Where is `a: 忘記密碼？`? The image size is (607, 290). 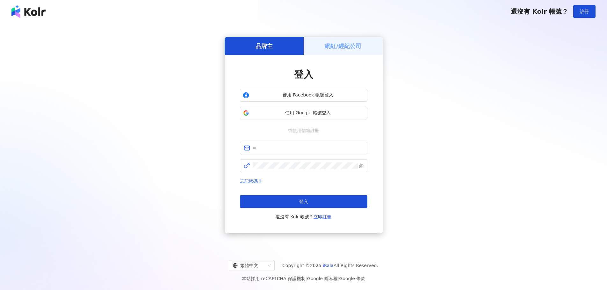 a: 忘記密碼？ is located at coordinates (251, 181).